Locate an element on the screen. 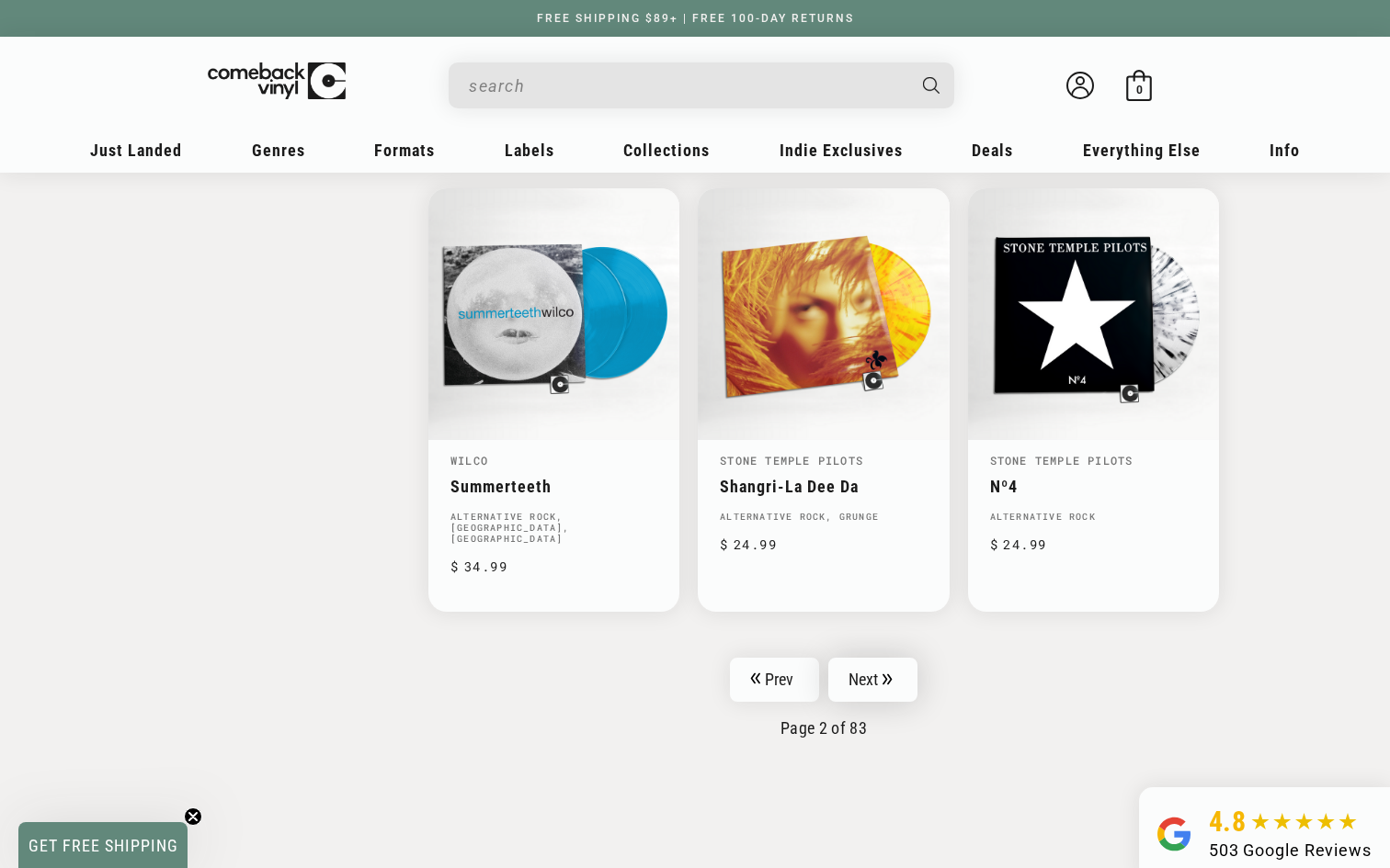 The width and height of the screenshot is (1390, 868). div: 503 Google Reviews is located at coordinates (1289, 850).